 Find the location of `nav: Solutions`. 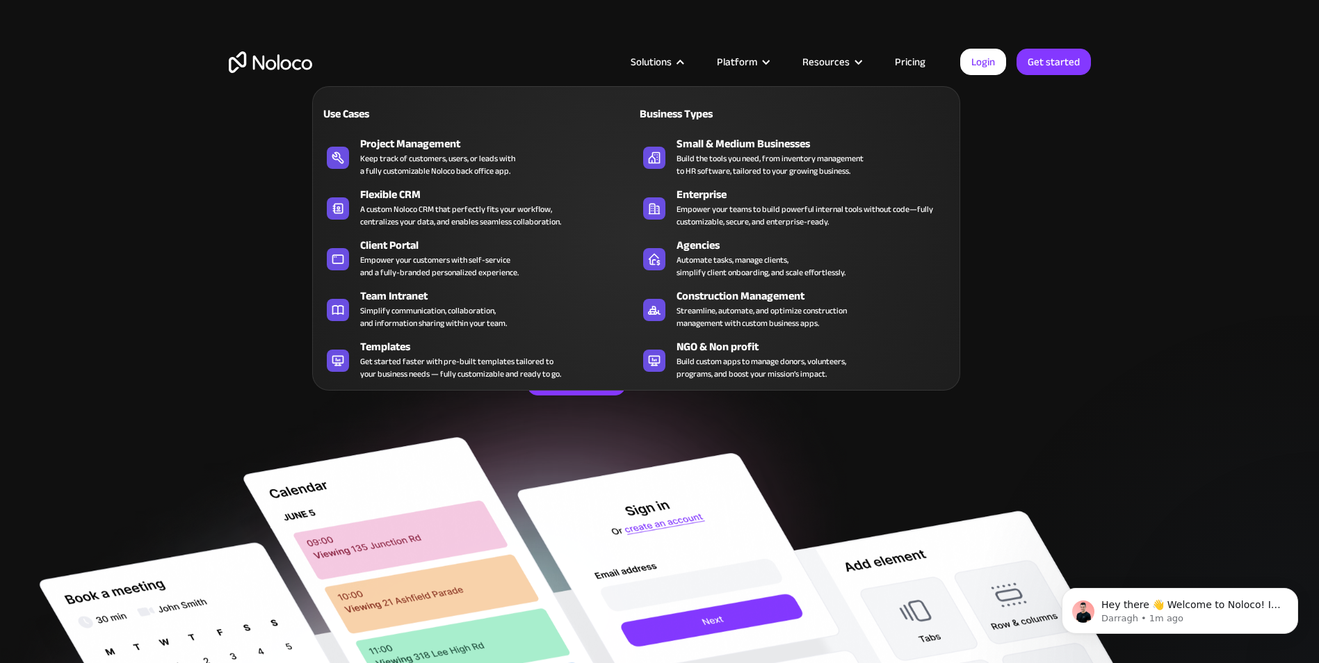

nav: Solutions is located at coordinates (636, 229).